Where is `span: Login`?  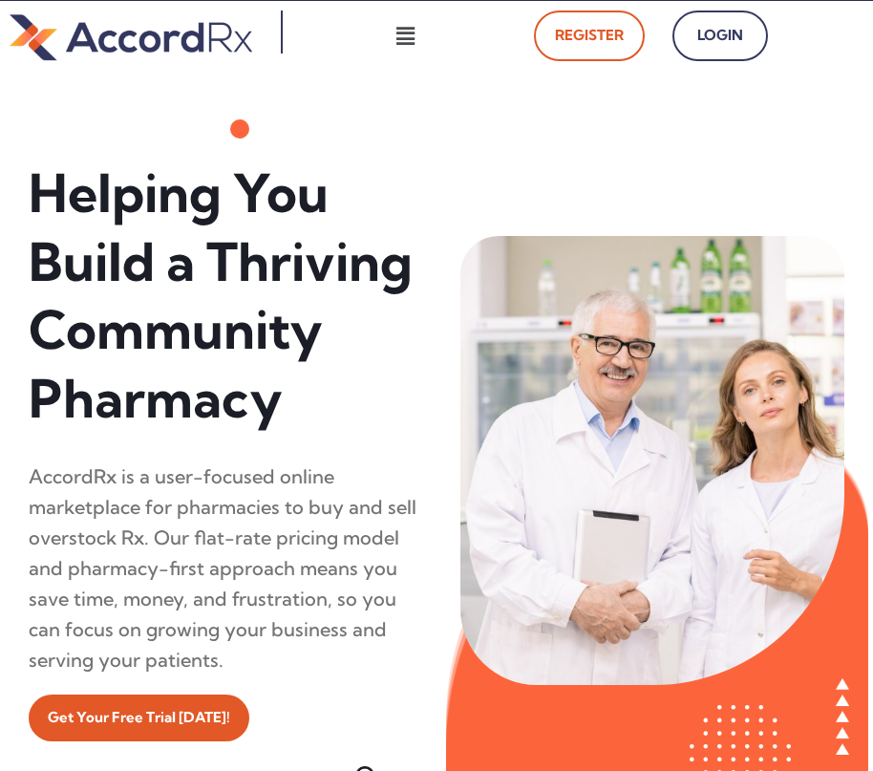
span: Login is located at coordinates (720, 35).